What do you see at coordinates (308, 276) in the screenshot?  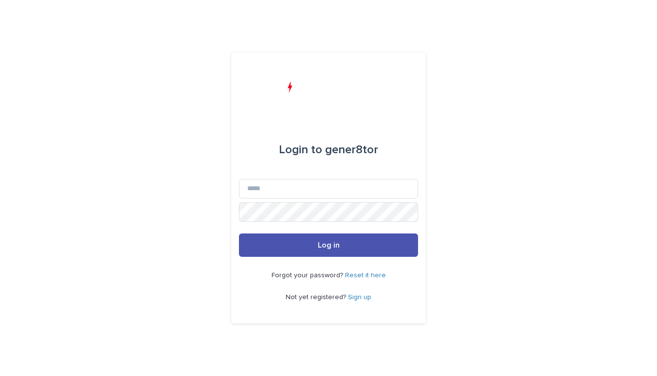 I see `span: Forgot your password?` at bounding box center [308, 276].